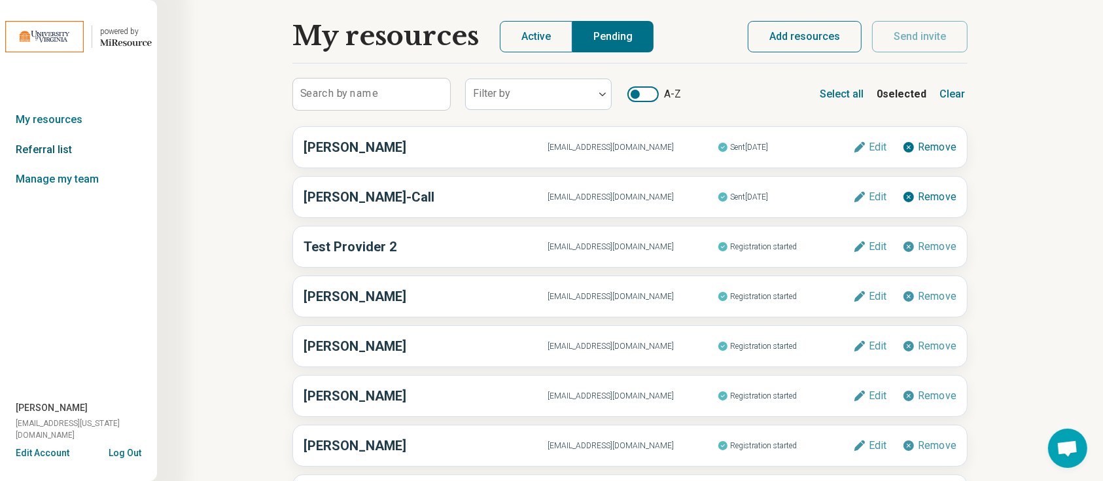 The image size is (1103, 481). I want to click on button: Select all, so click(841, 94).